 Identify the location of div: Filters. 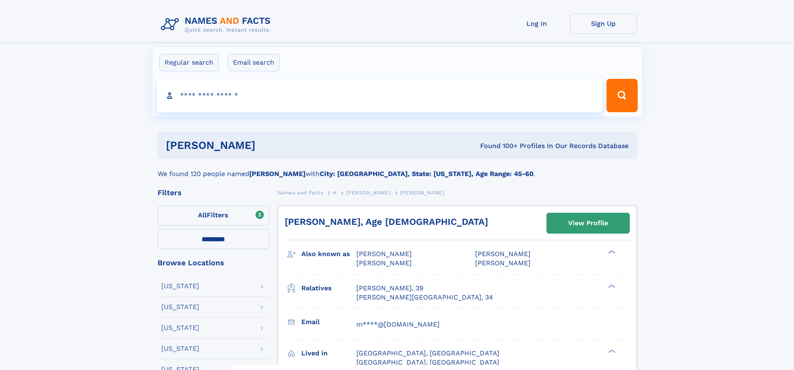
(213, 193).